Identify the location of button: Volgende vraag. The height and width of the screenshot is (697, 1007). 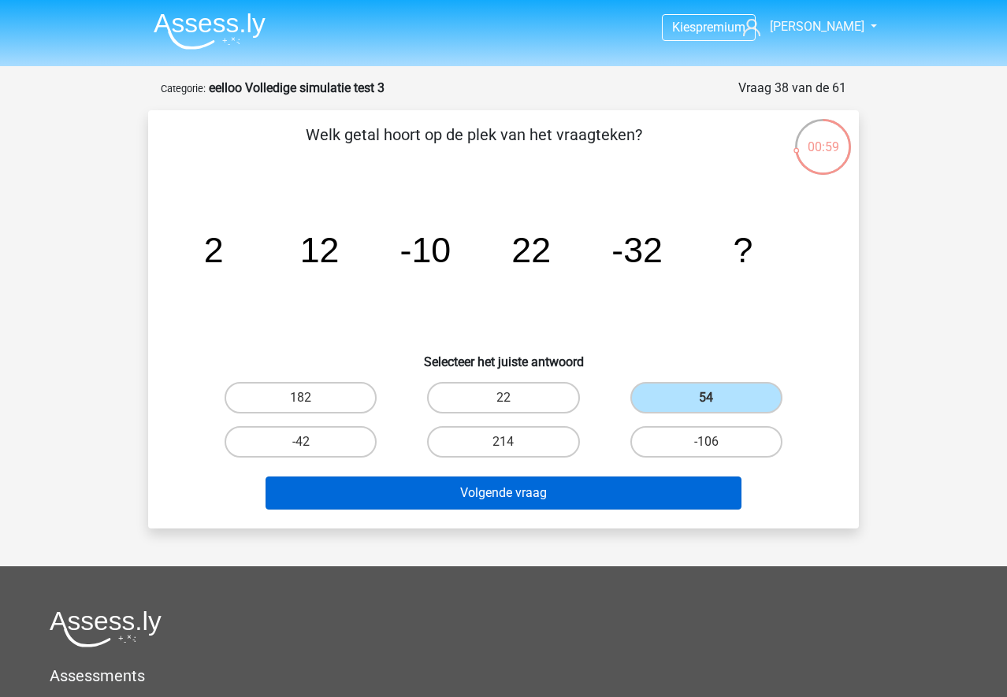
(503, 493).